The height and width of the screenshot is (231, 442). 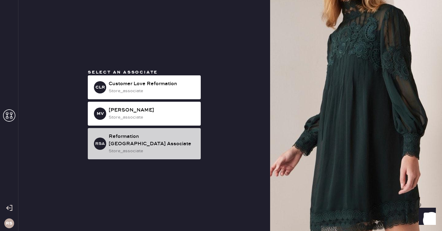 I want to click on h3: RSA, so click(x=100, y=144).